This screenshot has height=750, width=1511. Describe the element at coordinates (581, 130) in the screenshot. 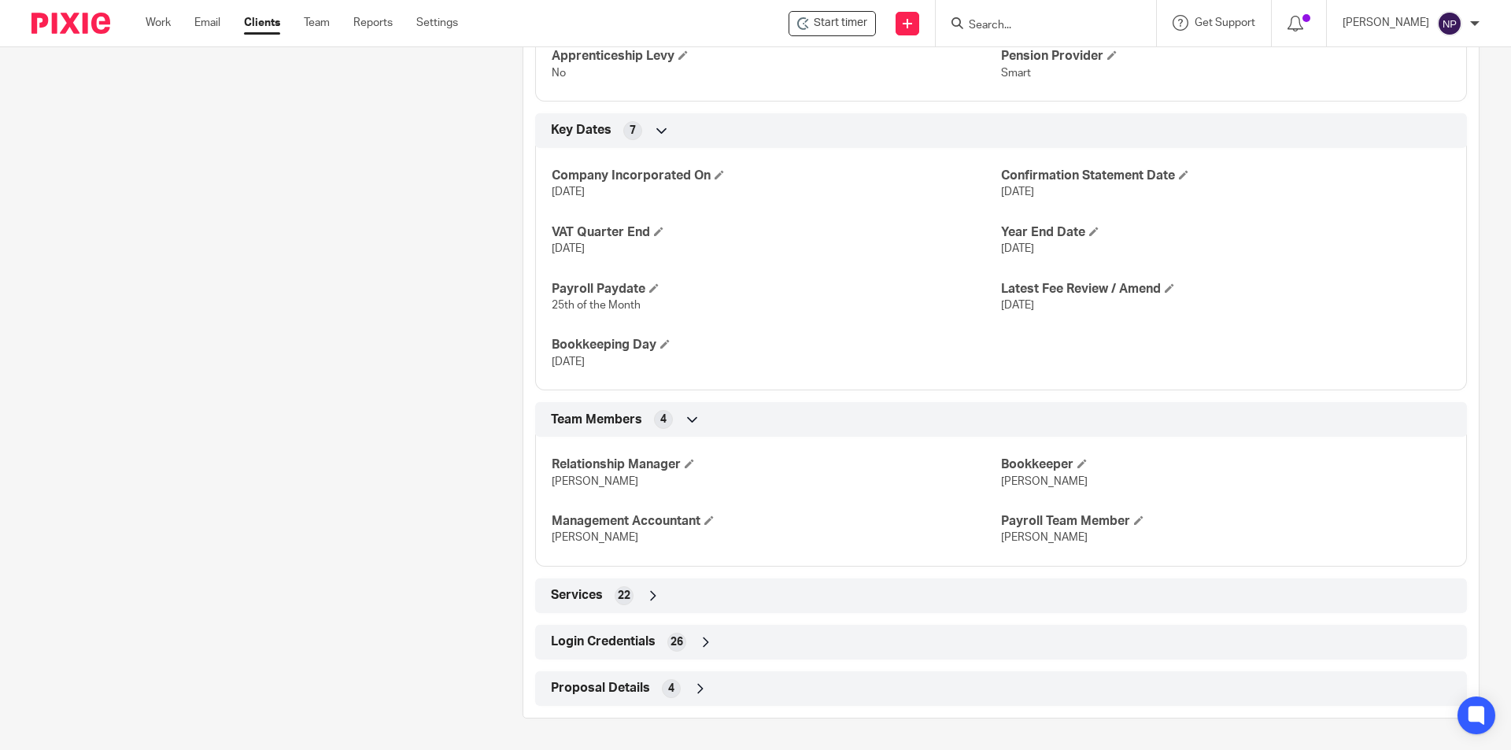

I see `span: Key Dates` at that location.